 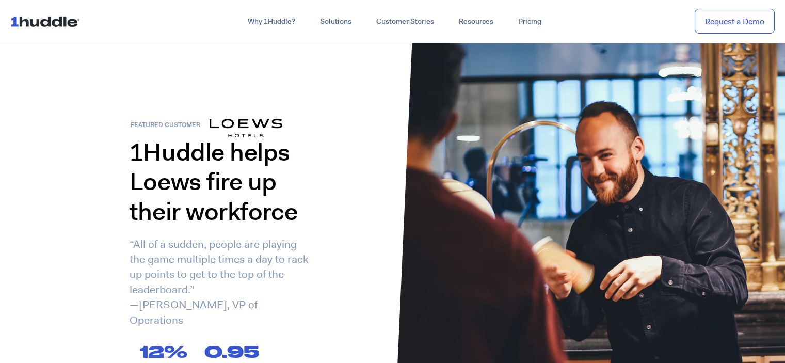 I want to click on a: Solutions, so click(x=335, y=22).